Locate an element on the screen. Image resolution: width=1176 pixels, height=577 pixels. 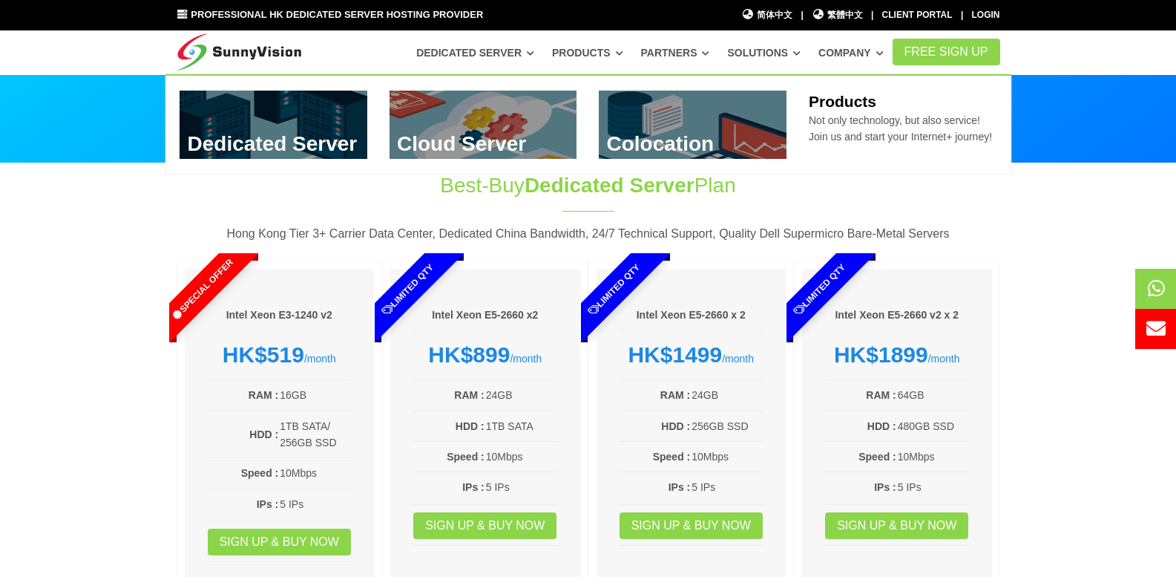
h6: Intel Xeon E5-2660 v2 x 2 is located at coordinates (897, 315).